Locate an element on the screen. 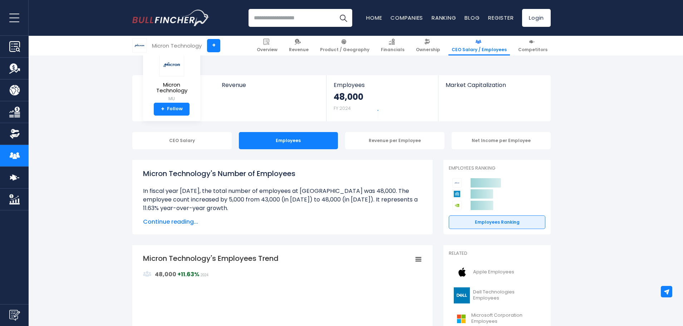 The image size is (683, 326). h1: Micron Technology's Number of Employees is located at coordinates (283, 173).